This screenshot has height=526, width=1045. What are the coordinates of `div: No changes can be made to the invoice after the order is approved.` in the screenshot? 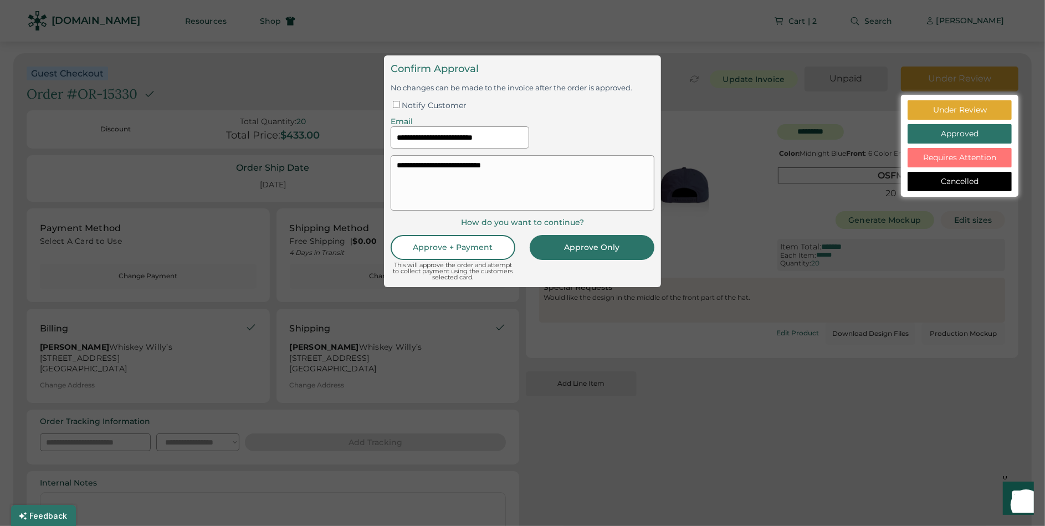 It's located at (522, 88).